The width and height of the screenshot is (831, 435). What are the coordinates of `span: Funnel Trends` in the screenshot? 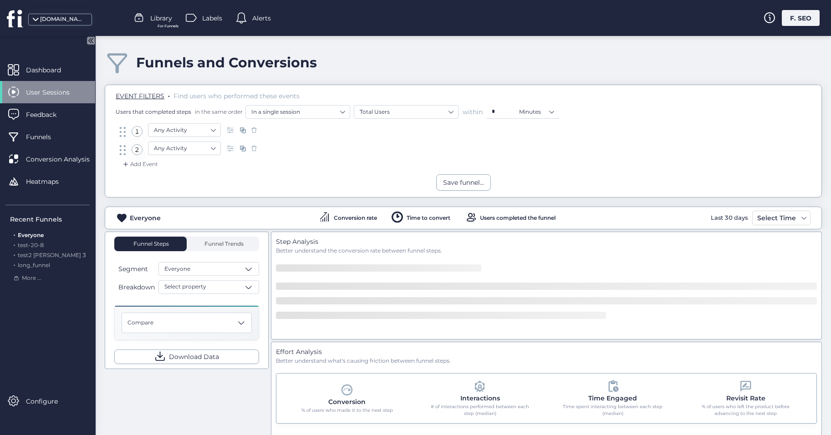 It's located at (223, 244).